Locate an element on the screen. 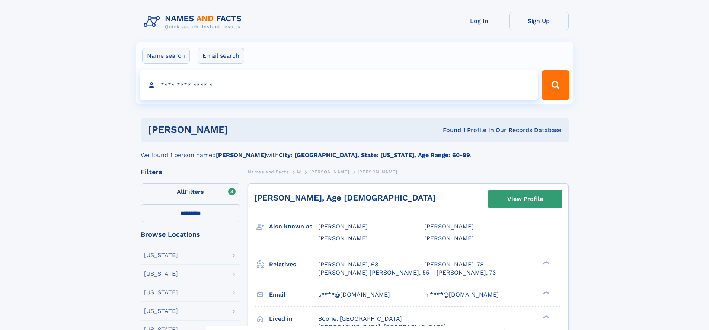 This screenshot has width=709, height=330. button: Search Button is located at coordinates (555, 85).